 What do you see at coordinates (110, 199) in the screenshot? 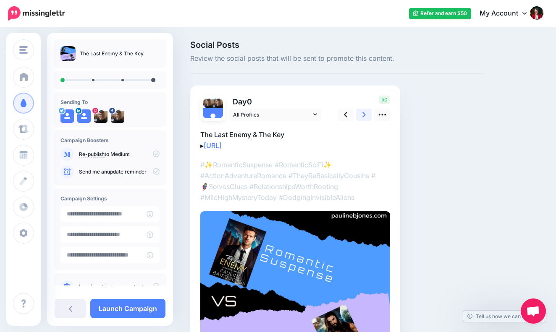
I see `h4: Campaign Settings` at bounding box center [110, 199].